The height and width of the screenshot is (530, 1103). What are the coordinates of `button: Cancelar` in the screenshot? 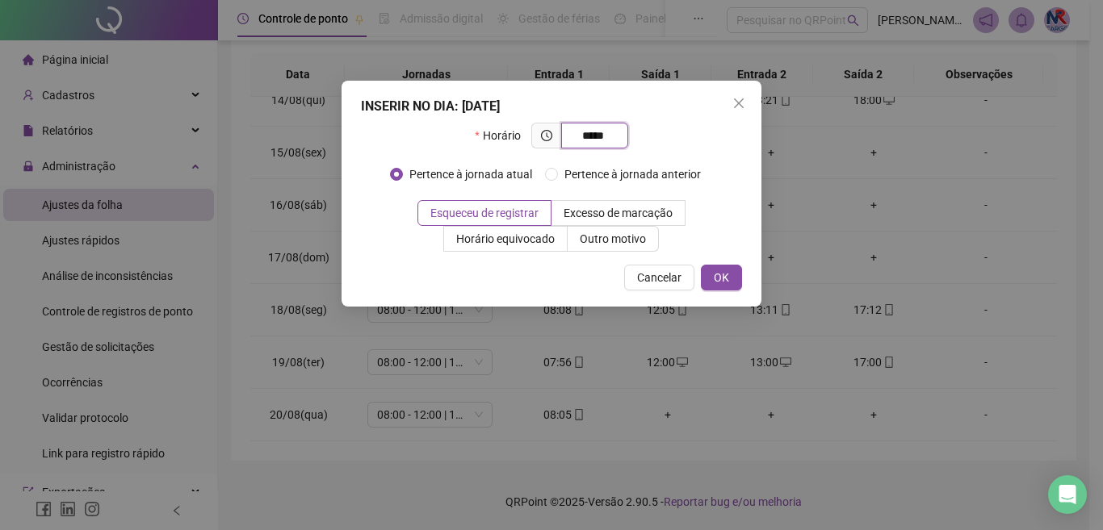 It's located at (659, 278).